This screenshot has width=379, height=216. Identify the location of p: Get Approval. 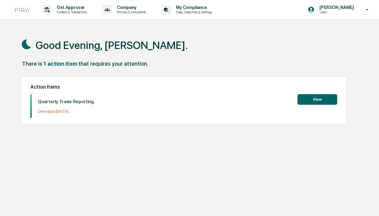
(71, 7).